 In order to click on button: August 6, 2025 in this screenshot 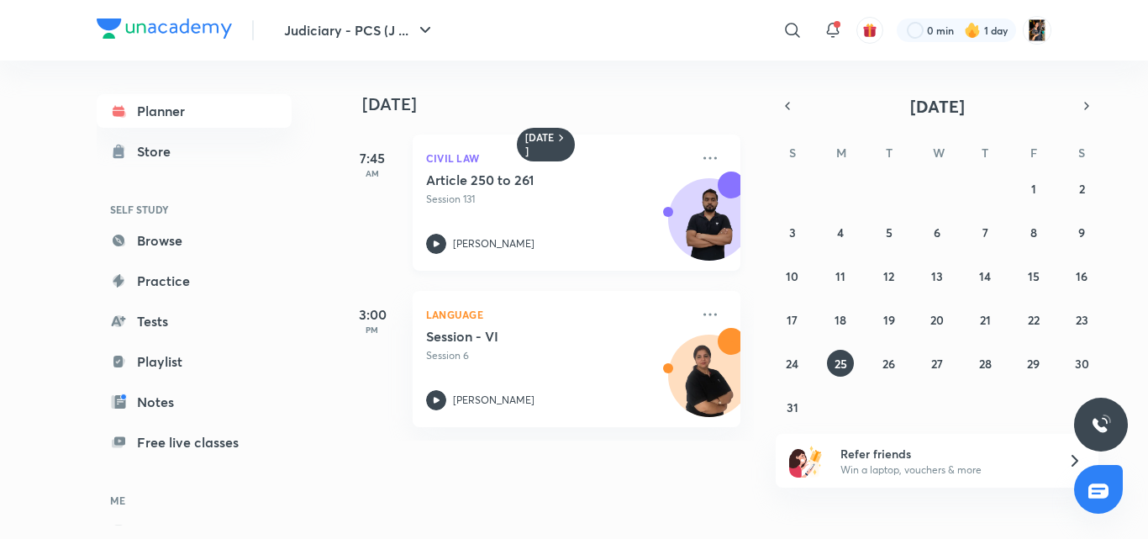, I will do `click(937, 232)`.